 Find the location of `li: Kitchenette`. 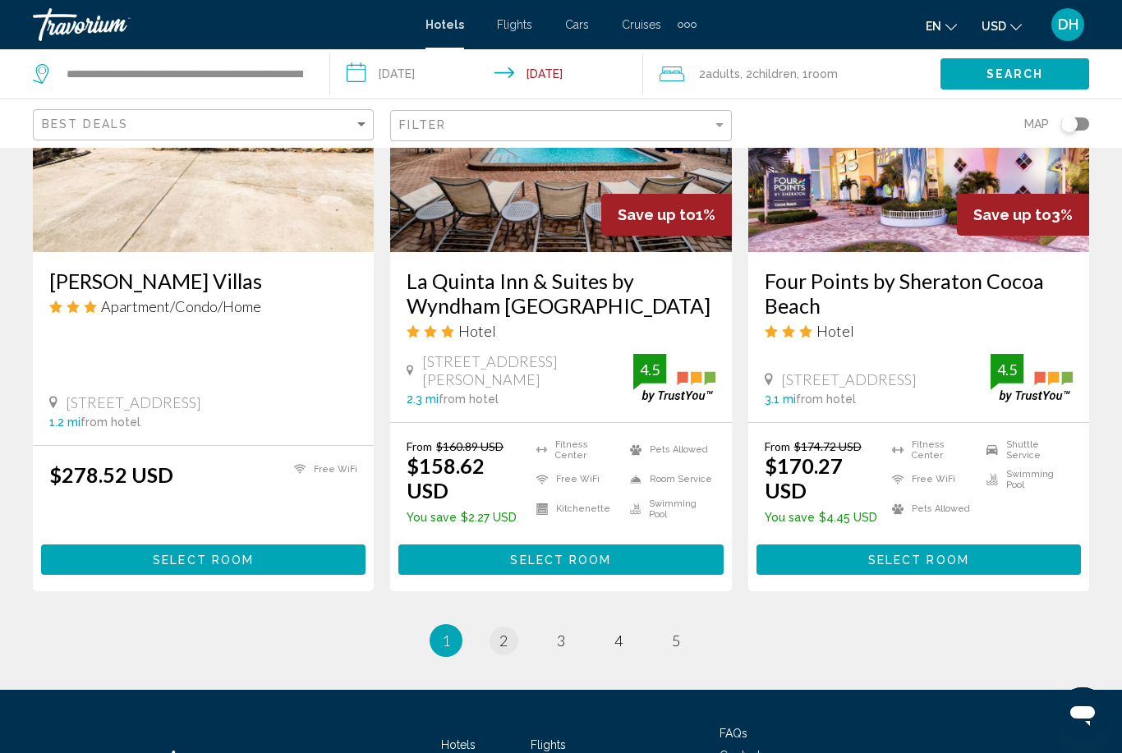

li: Kitchenette is located at coordinates (575, 509).